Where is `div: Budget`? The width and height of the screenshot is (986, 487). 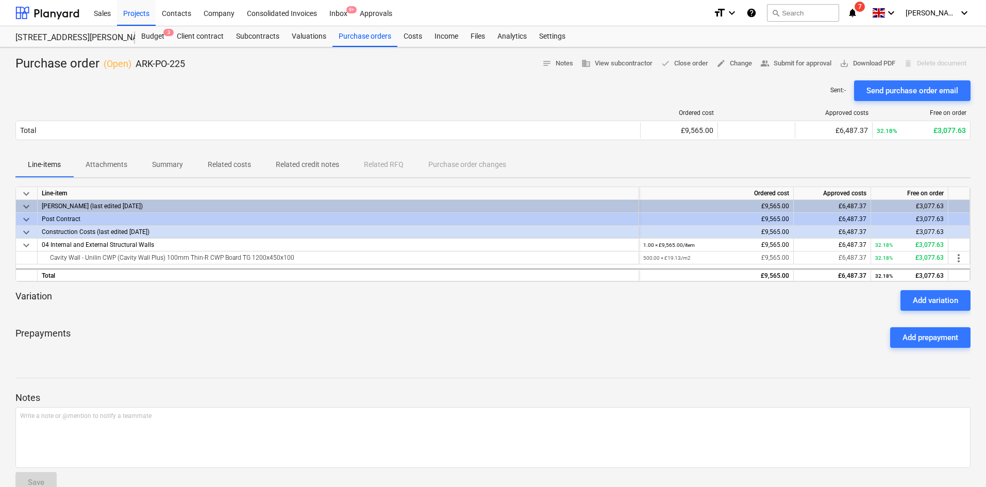
div: Budget is located at coordinates (153, 37).